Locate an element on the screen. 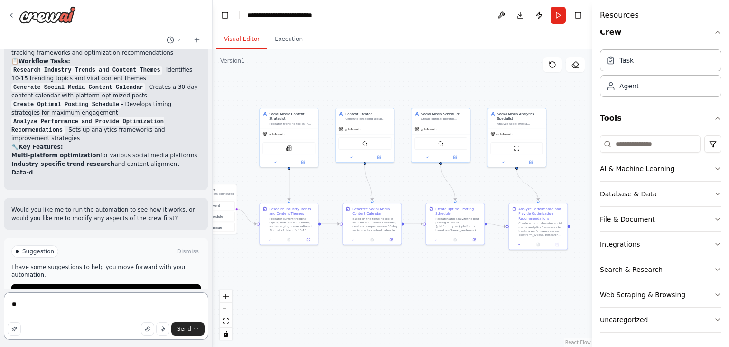 The height and width of the screenshot is (347, 729). button: Send is located at coordinates (188, 329).